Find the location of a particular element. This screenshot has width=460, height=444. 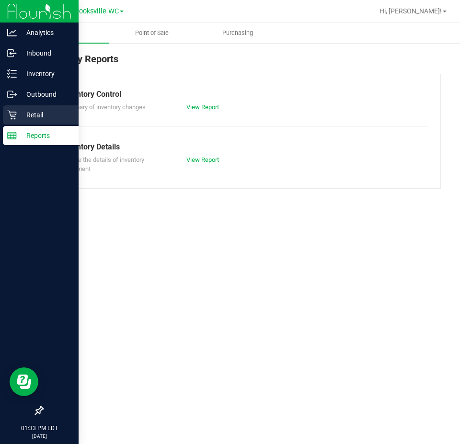

inline-svg: Inventory is located at coordinates (12, 74).